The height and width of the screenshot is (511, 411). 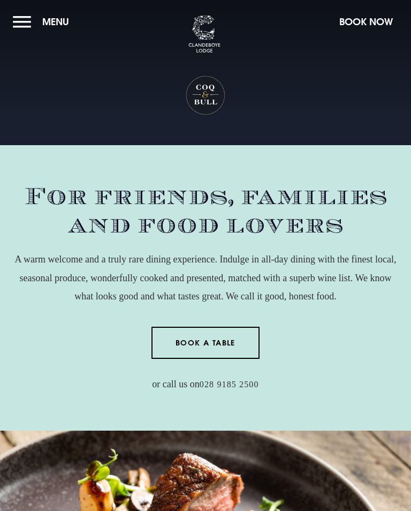 I want to click on span: Menu, so click(x=56, y=21).